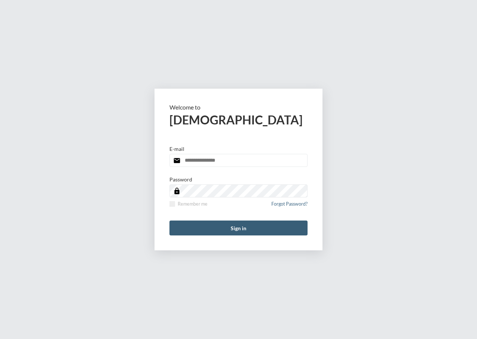 The image size is (477, 339). I want to click on p: Password, so click(181, 179).